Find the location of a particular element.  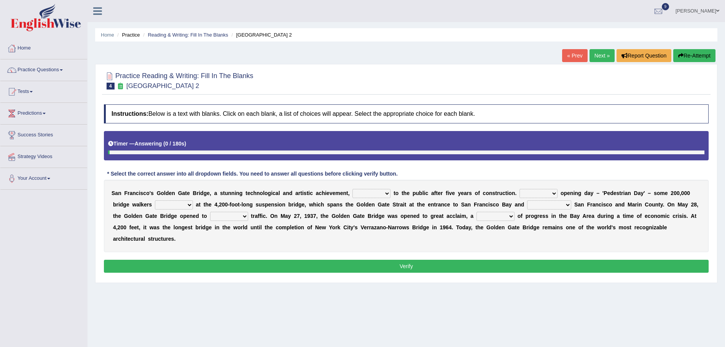

small: Exam occurring question is located at coordinates (120, 86).